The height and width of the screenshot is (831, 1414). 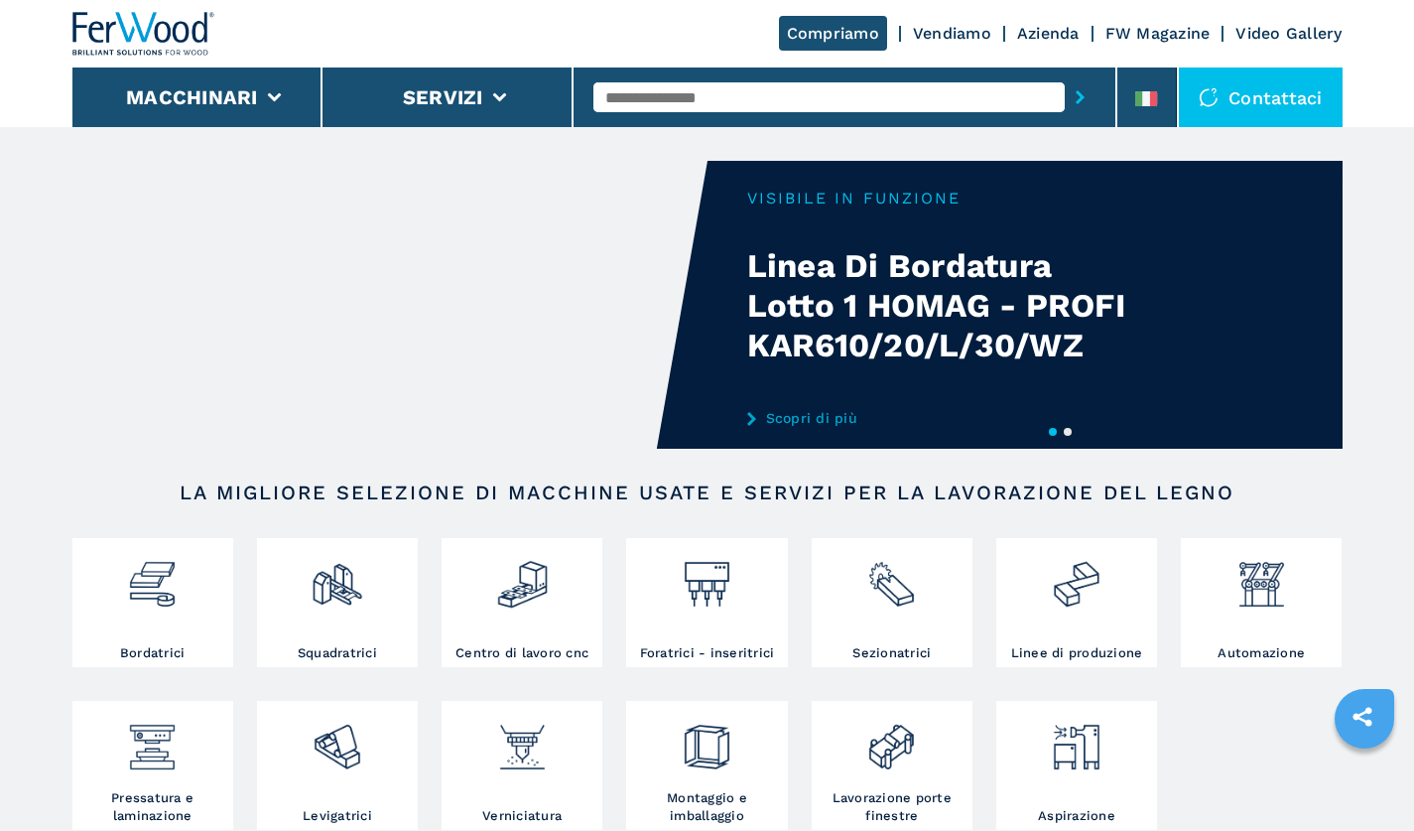 What do you see at coordinates (1260, 97) in the screenshot?
I see `div: Contattaci` at bounding box center [1260, 97].